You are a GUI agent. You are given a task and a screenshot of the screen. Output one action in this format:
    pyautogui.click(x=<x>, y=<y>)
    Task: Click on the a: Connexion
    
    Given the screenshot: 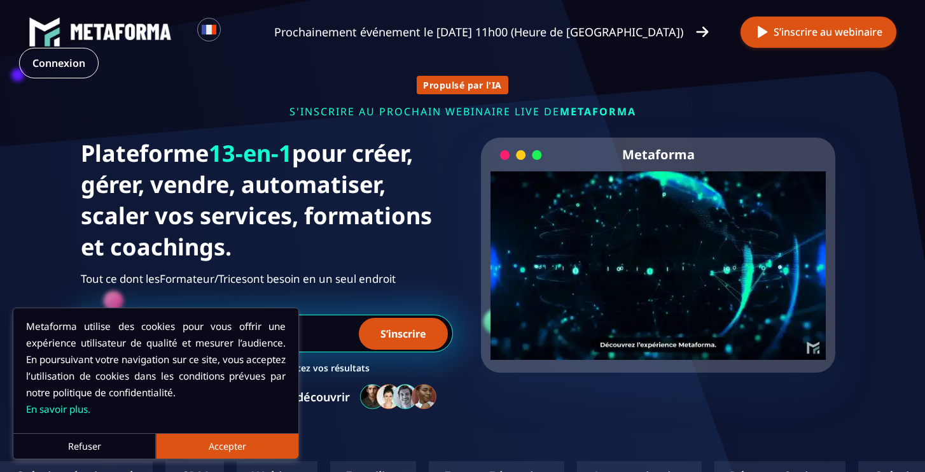 What is the action you would take?
    pyautogui.click(x=59, y=63)
    